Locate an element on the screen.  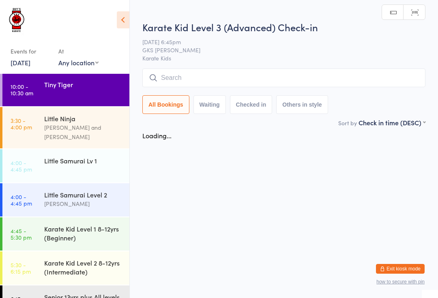
time: 4:45 - 5:30 pm is located at coordinates (21, 234).